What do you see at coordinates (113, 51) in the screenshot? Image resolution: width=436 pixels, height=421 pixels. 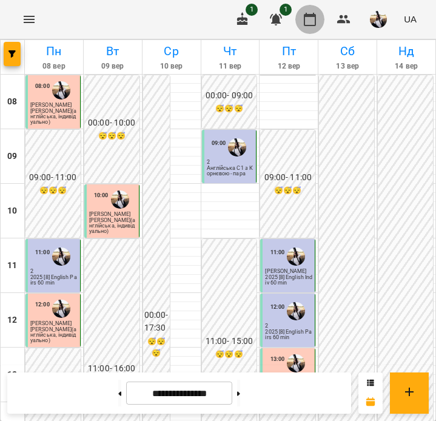 I see `h6: Вт` at bounding box center [113, 51].